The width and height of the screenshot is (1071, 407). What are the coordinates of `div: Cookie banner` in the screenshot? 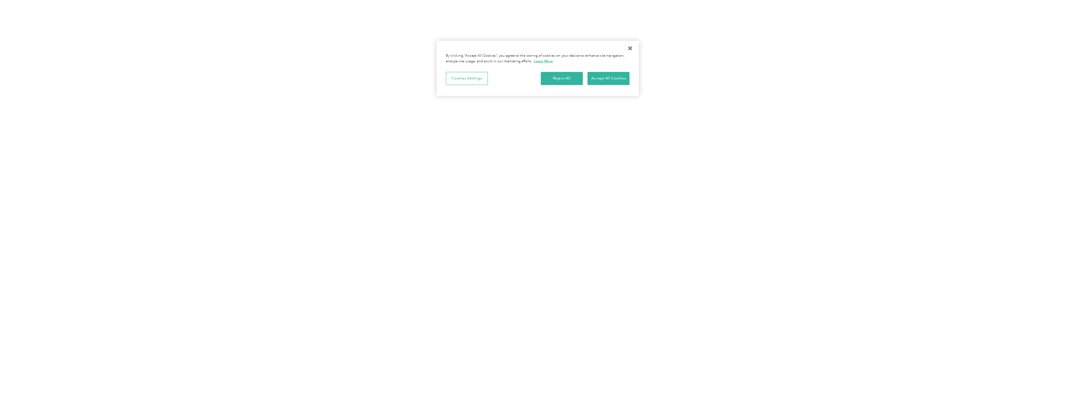 It's located at (538, 68).